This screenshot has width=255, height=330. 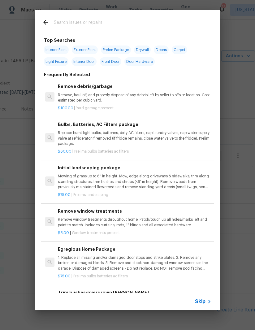 What do you see at coordinates (66, 108) in the screenshot?
I see `span: $100.00` at bounding box center [66, 108].